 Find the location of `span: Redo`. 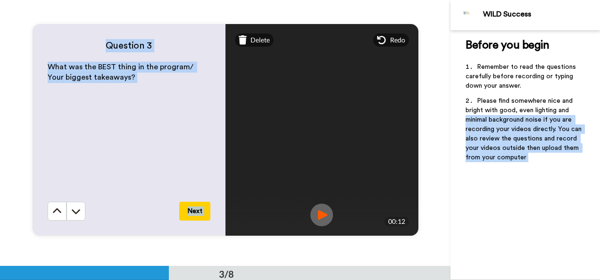

span: Redo is located at coordinates (398, 40).